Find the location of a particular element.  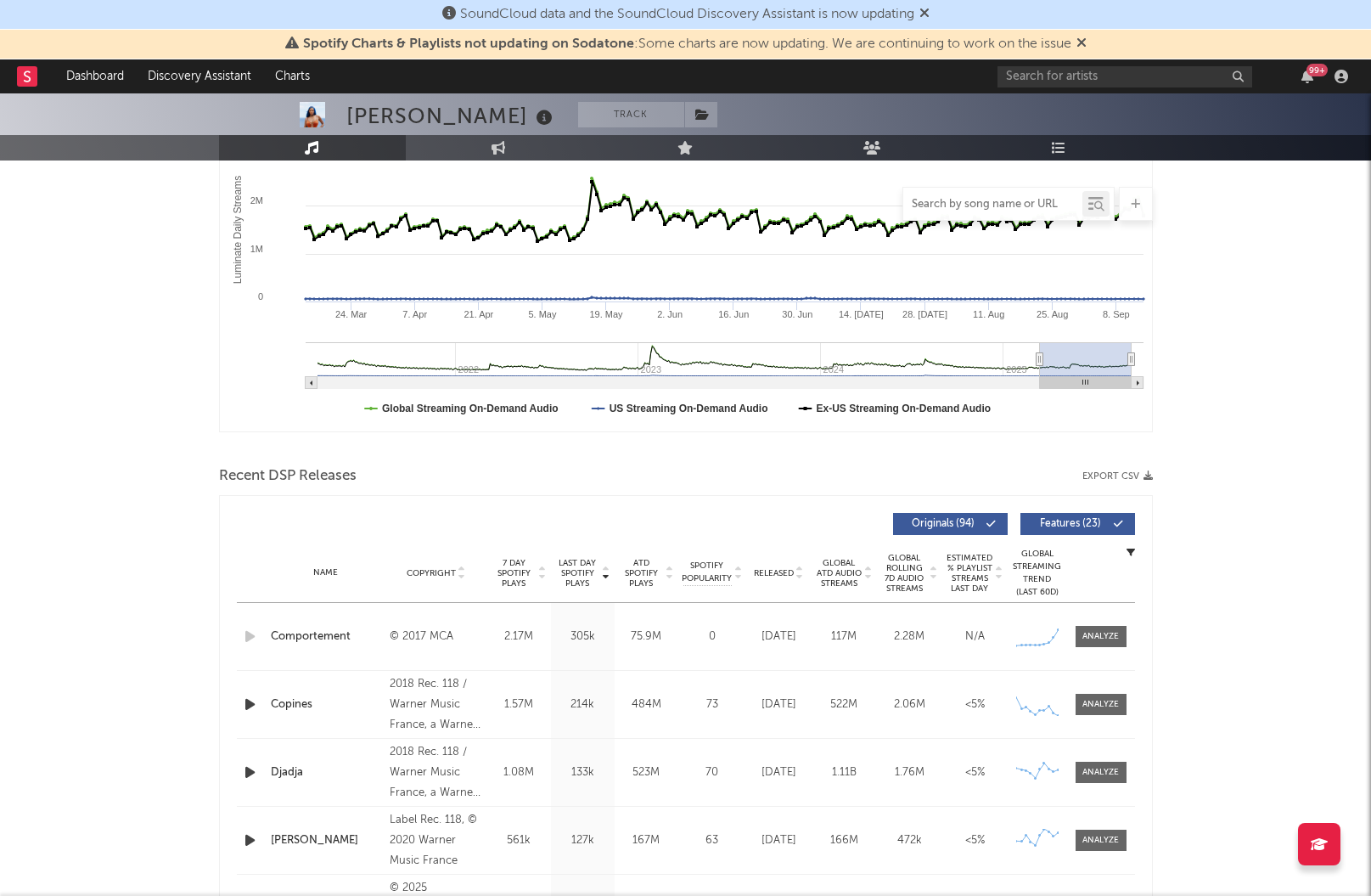

div: 2.06M is located at coordinates (909, 704).